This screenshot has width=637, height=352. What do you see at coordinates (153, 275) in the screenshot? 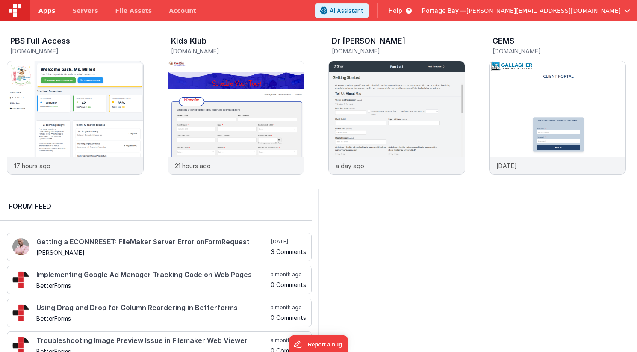
I see `h4: Implementing Google Ad Manager Tracking Code on Web Pages` at bounding box center [153, 275].